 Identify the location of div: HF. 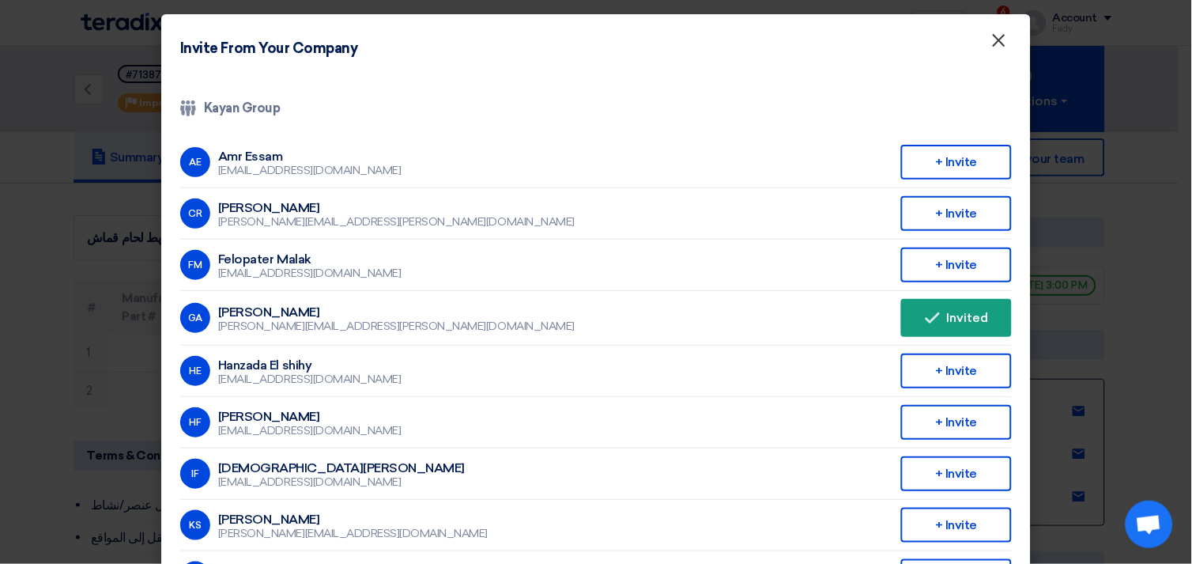
(195, 422).